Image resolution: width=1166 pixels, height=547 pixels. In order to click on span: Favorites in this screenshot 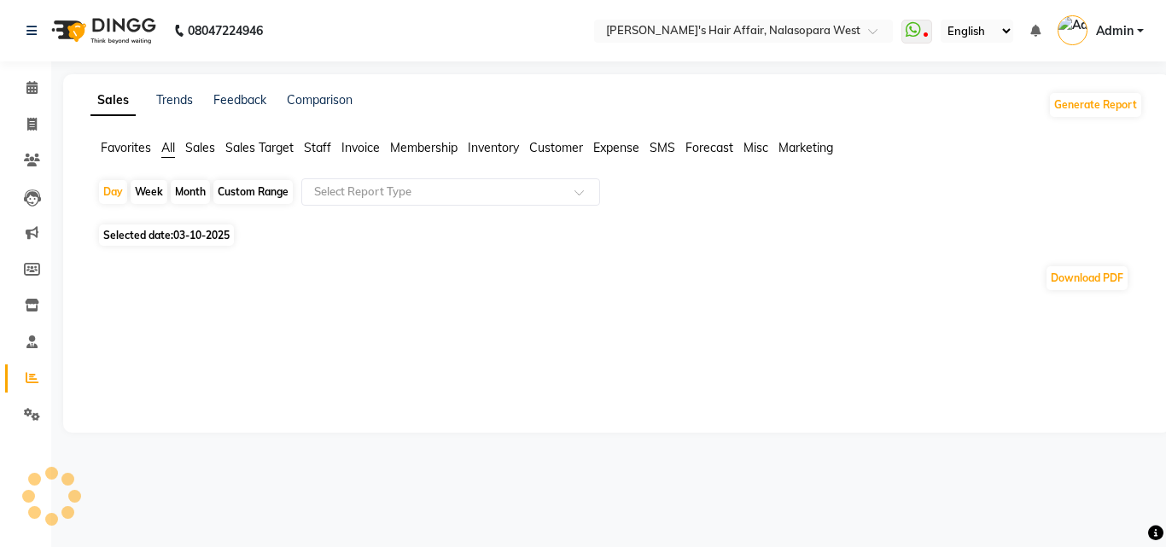, I will do `click(125, 148)`.